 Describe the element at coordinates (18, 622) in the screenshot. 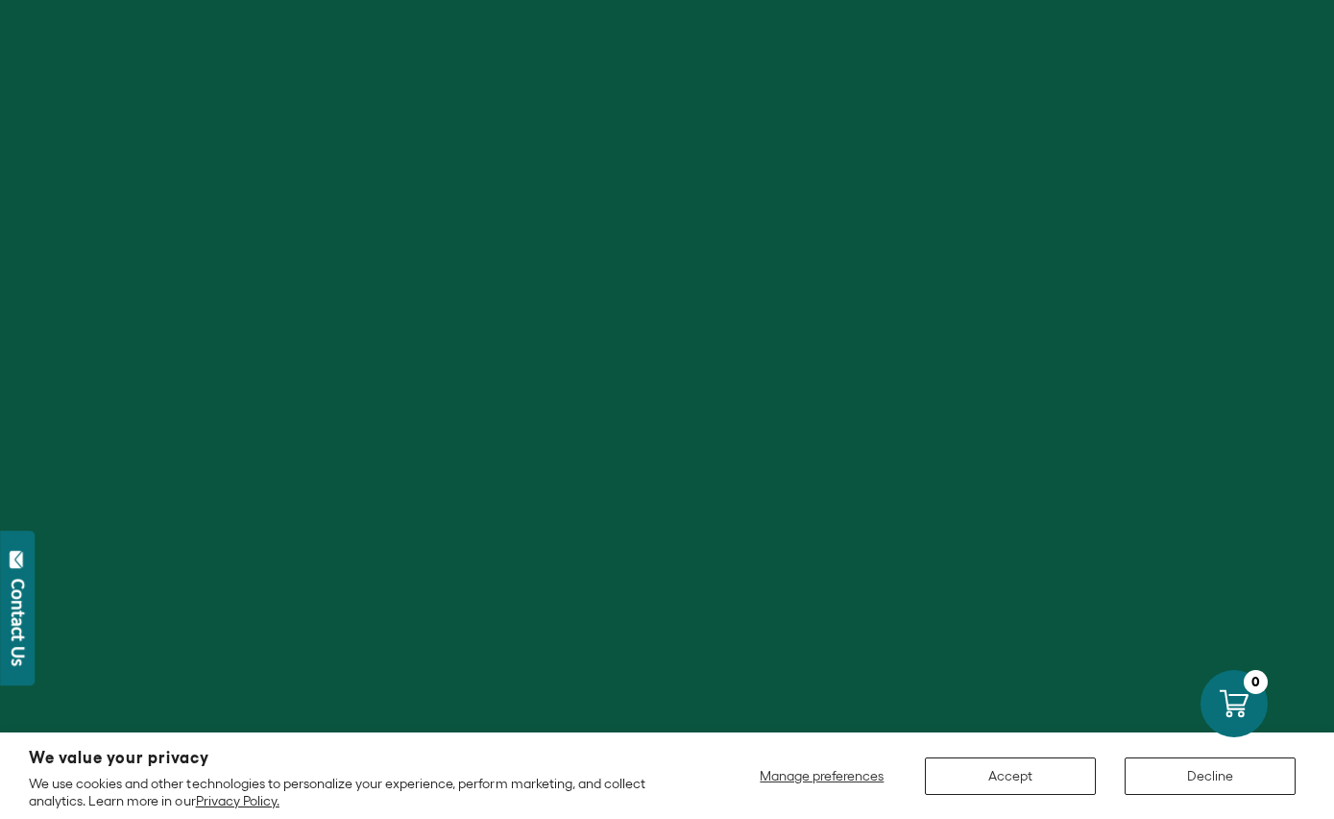

I see `div: Contact Us` at that location.